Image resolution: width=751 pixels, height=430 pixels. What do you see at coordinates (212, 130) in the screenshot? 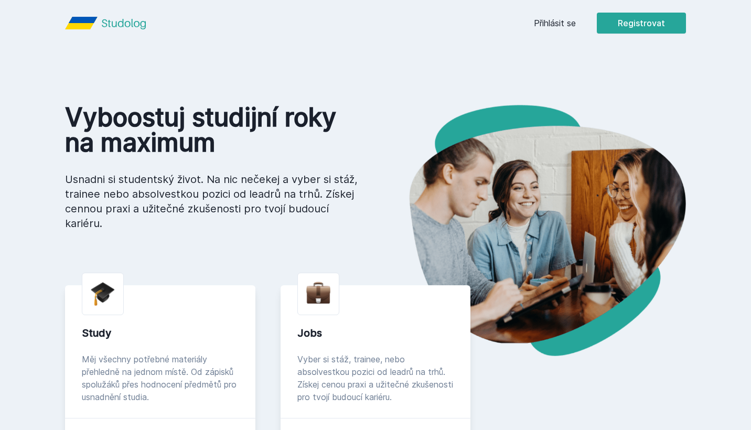
I see `h1: Vyboostuj studijní roky na maximum` at bounding box center [212, 130].